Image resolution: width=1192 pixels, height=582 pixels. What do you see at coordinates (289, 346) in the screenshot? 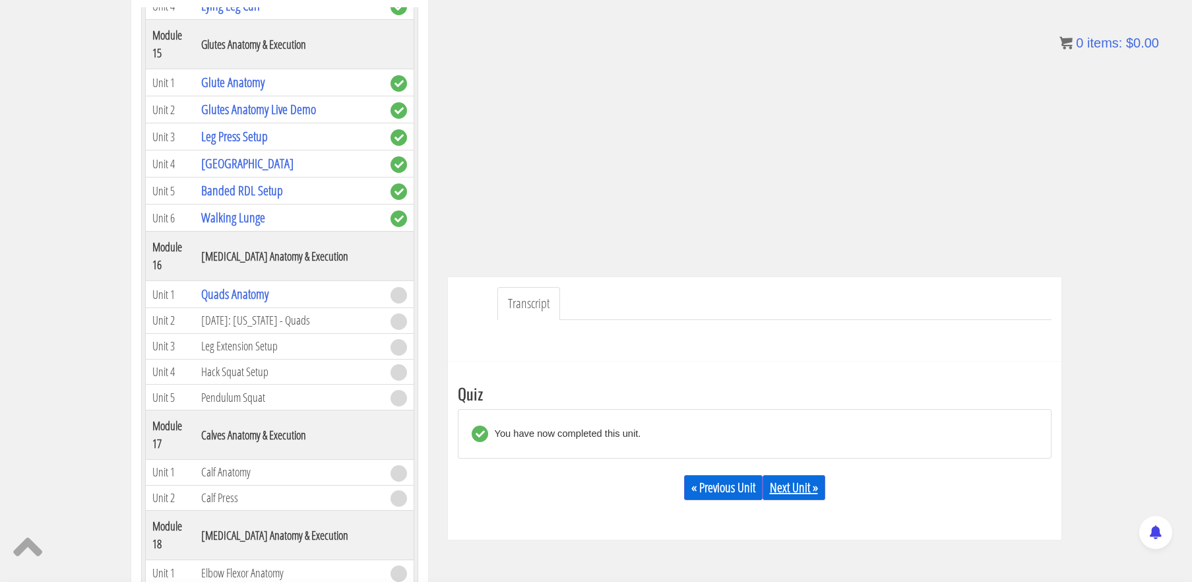
I see `td: Leg Extension Setup` at bounding box center [289, 346].